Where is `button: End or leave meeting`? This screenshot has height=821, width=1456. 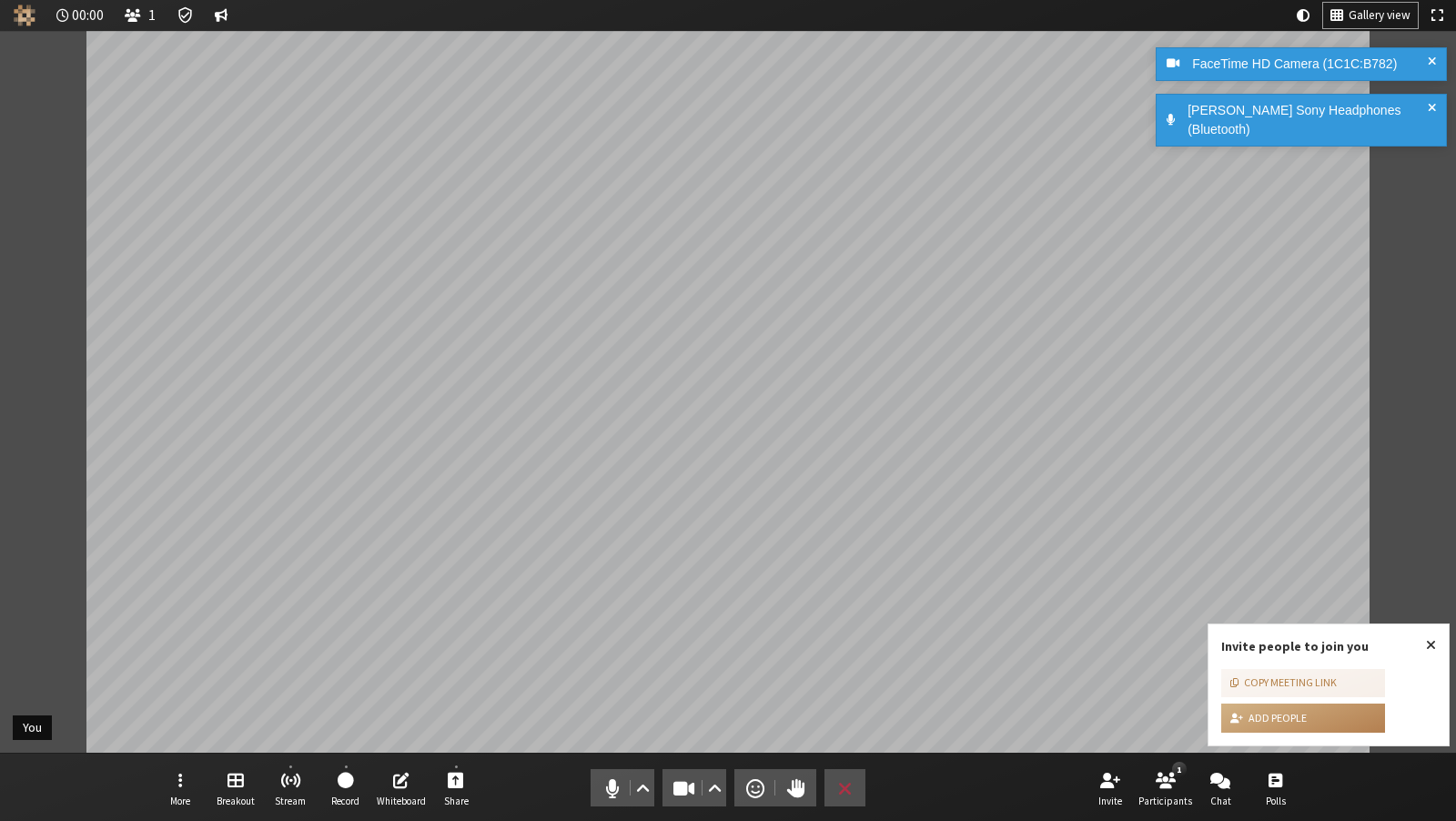
button: End or leave meeting is located at coordinates (844, 788).